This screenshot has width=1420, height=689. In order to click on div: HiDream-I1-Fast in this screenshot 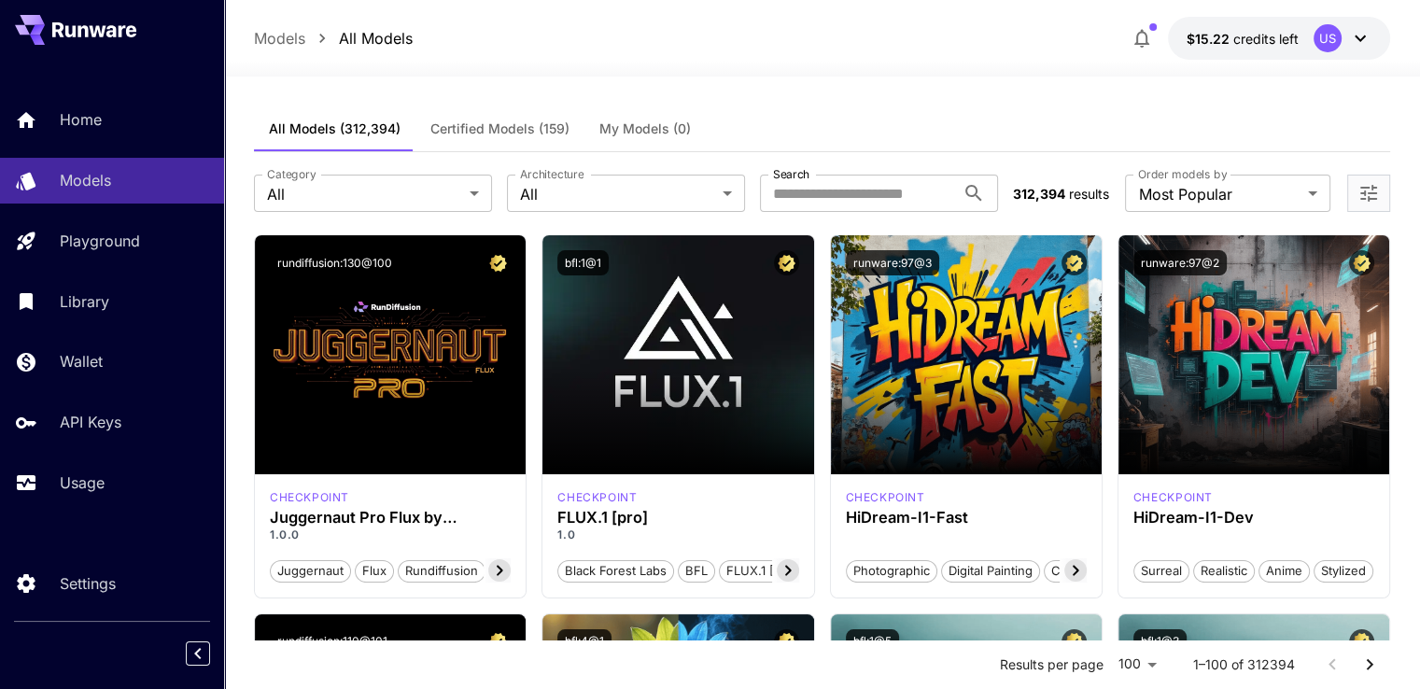, I will do `click(966, 517)`.